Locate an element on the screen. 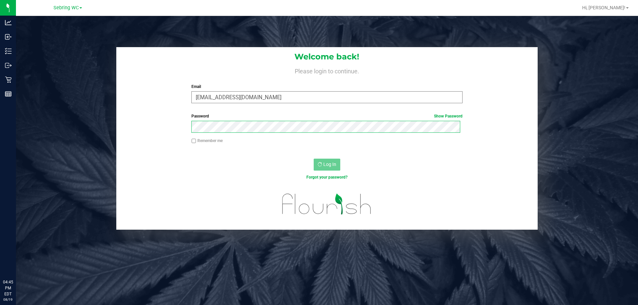  a: Forgot your password? is located at coordinates (327, 177).